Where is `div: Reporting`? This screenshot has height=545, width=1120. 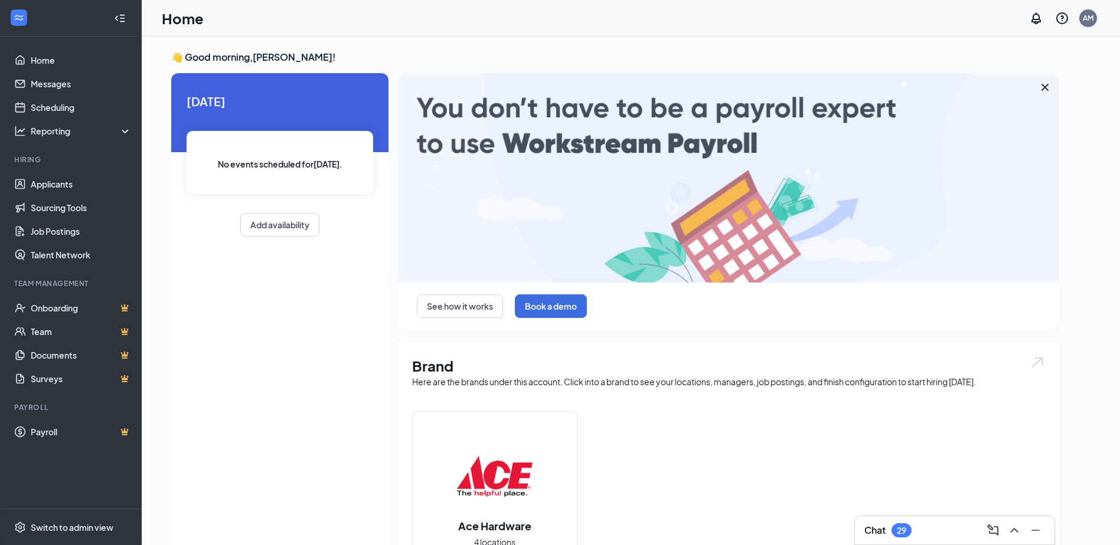
div: Reporting is located at coordinates (81, 131).